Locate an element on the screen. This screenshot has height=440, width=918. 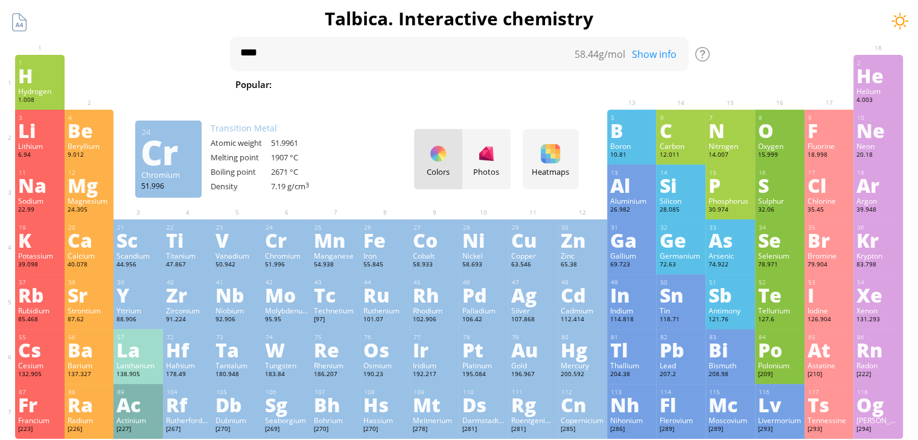
div: 92.906 is located at coordinates (237, 320).